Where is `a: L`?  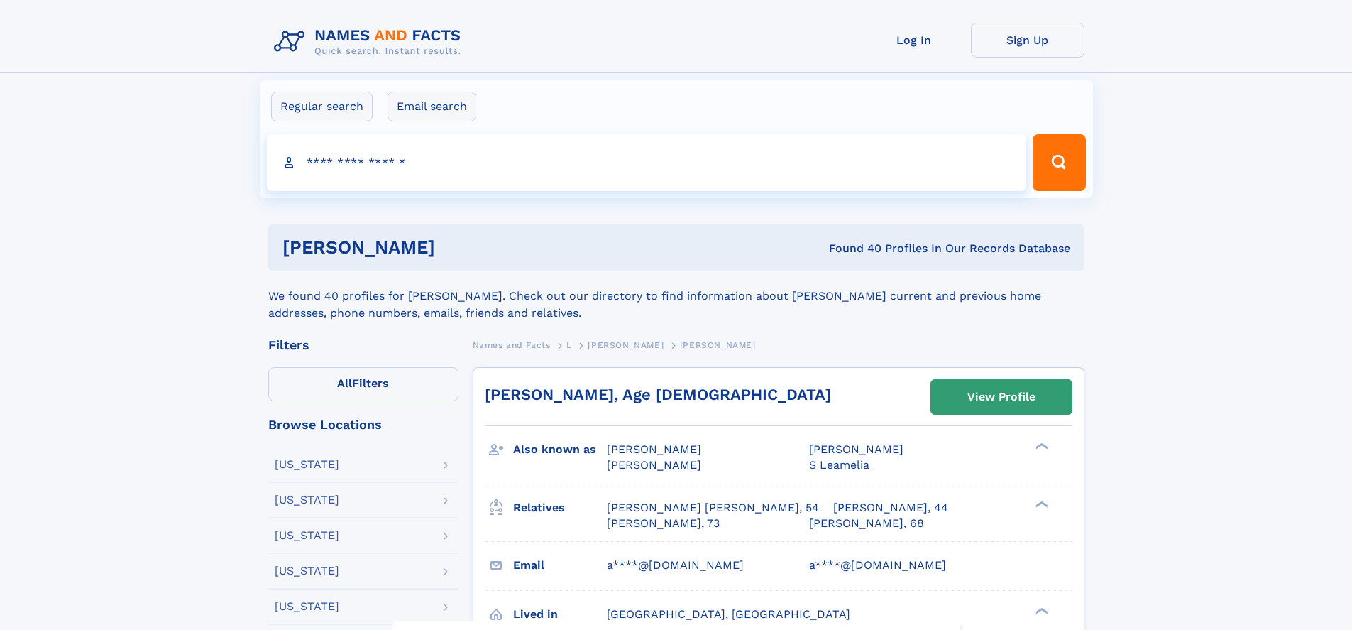
a: L is located at coordinates (569, 344).